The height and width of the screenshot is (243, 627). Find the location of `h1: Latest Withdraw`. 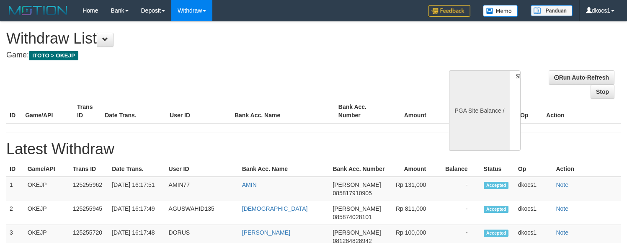

h1: Latest Withdraw is located at coordinates (313, 149).